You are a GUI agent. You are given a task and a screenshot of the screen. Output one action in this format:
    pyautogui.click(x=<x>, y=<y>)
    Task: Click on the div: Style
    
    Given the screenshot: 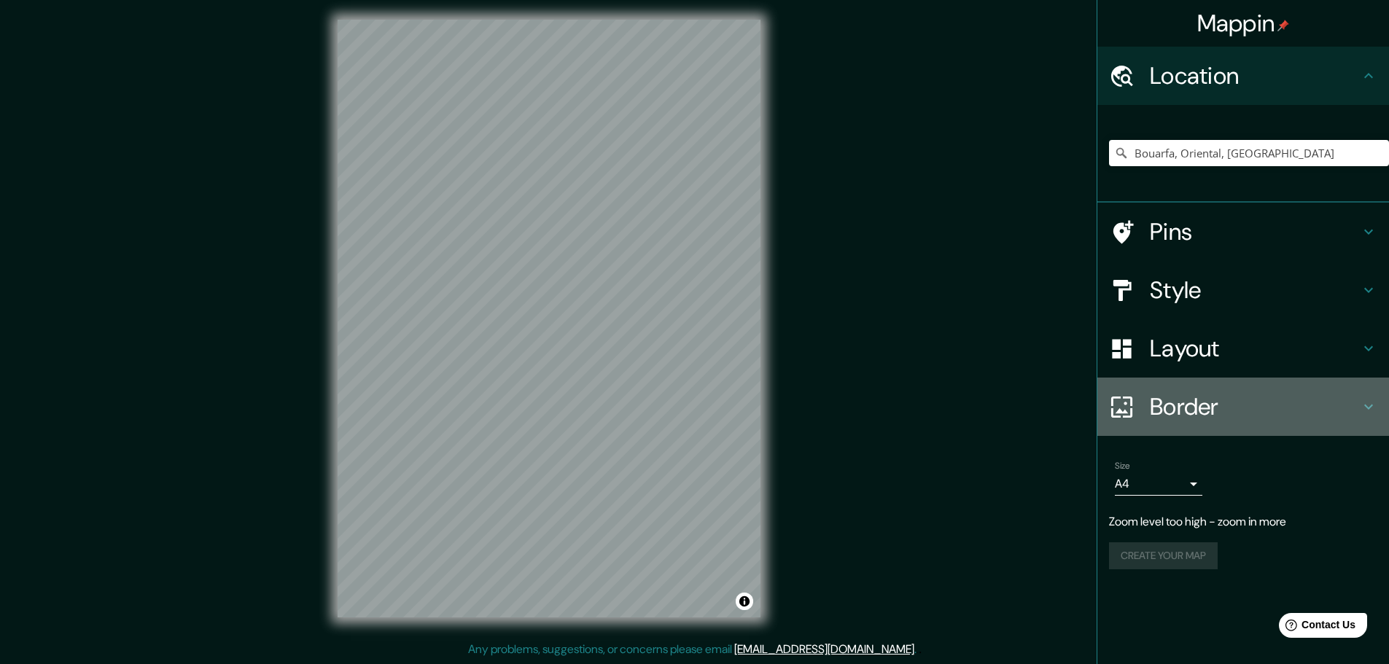 What is the action you would take?
    pyautogui.click(x=1243, y=290)
    